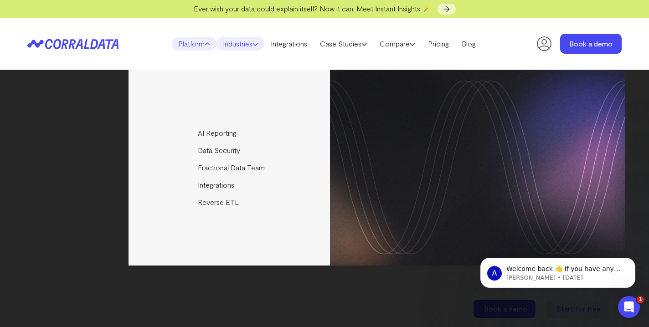 This screenshot has width=649, height=327. Describe the element at coordinates (91, 34) in the screenshot. I see `div: message notification from Alex, 1w ago. Welcome back 👋 If you have any questions about our pricin...` at that location.